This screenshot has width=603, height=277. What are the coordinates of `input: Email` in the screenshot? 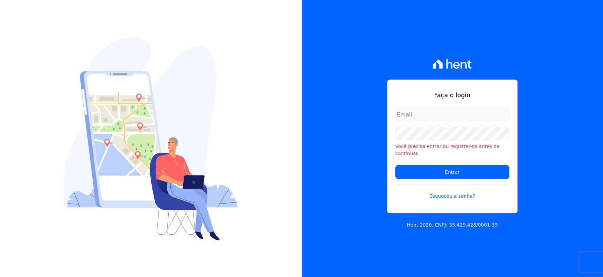 It's located at (452, 115).